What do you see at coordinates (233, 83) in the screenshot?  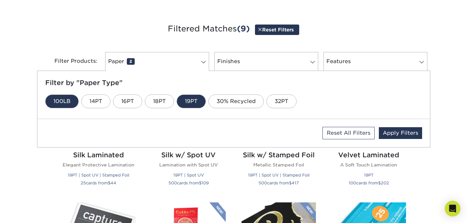 I see `h5: Filter by "Paper Type"` at bounding box center [233, 83].